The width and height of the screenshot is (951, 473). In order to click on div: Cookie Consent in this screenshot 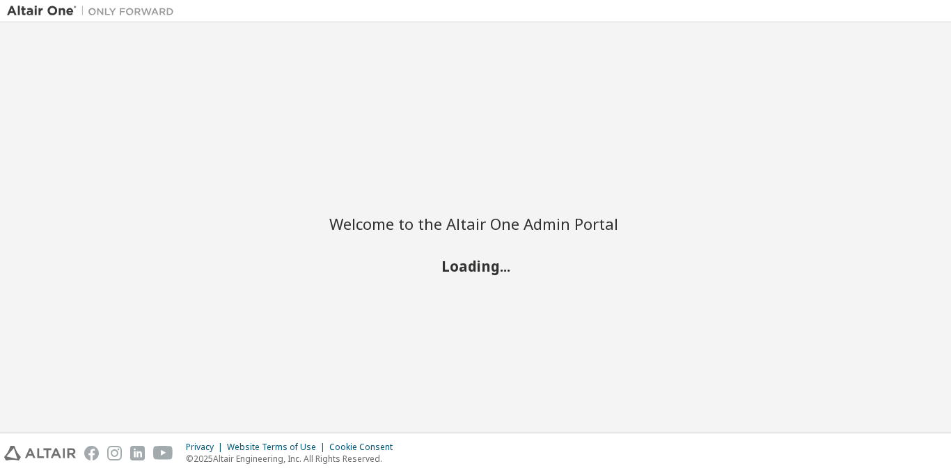, I will do `click(365, 447)`.